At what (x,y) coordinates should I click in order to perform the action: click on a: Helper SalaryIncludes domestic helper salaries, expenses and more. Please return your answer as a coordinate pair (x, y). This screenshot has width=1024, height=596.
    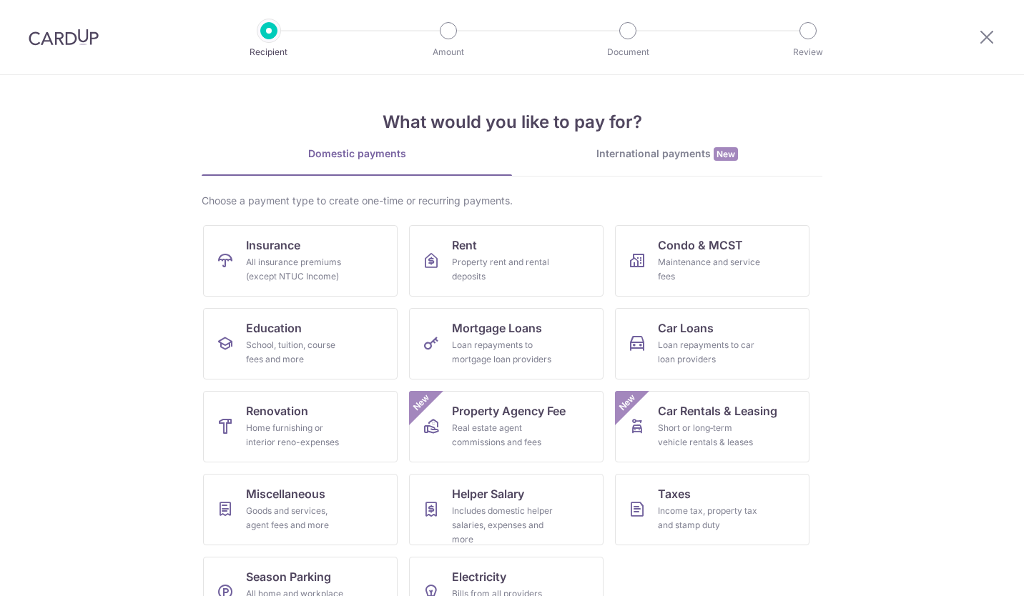
    Looking at the image, I should click on (506, 510).